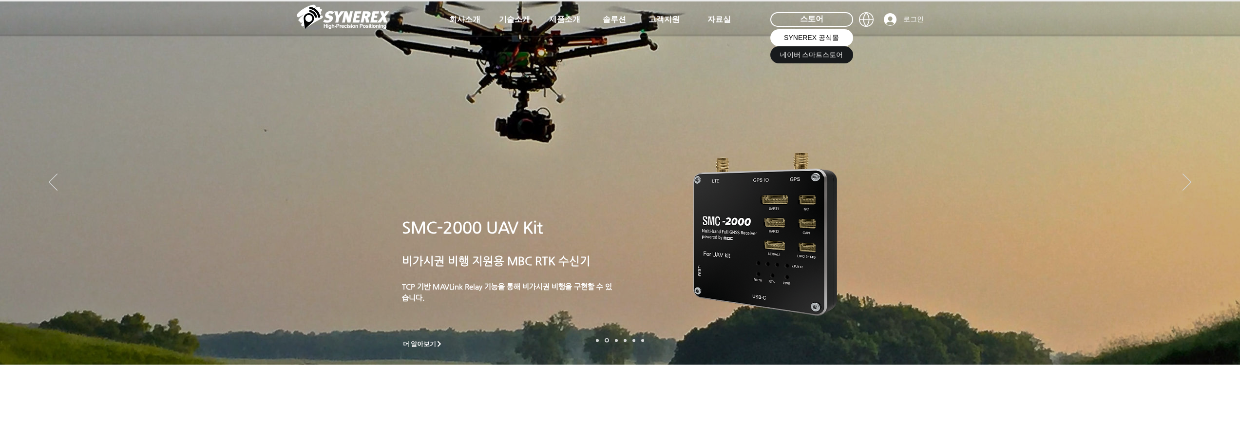  Describe the element at coordinates (507, 292) in the screenshot. I see `span: TCP 기반 MAVLink Relay 기능을 통해 비가시권 비행을 구현할 수 있습니다.` at that location.